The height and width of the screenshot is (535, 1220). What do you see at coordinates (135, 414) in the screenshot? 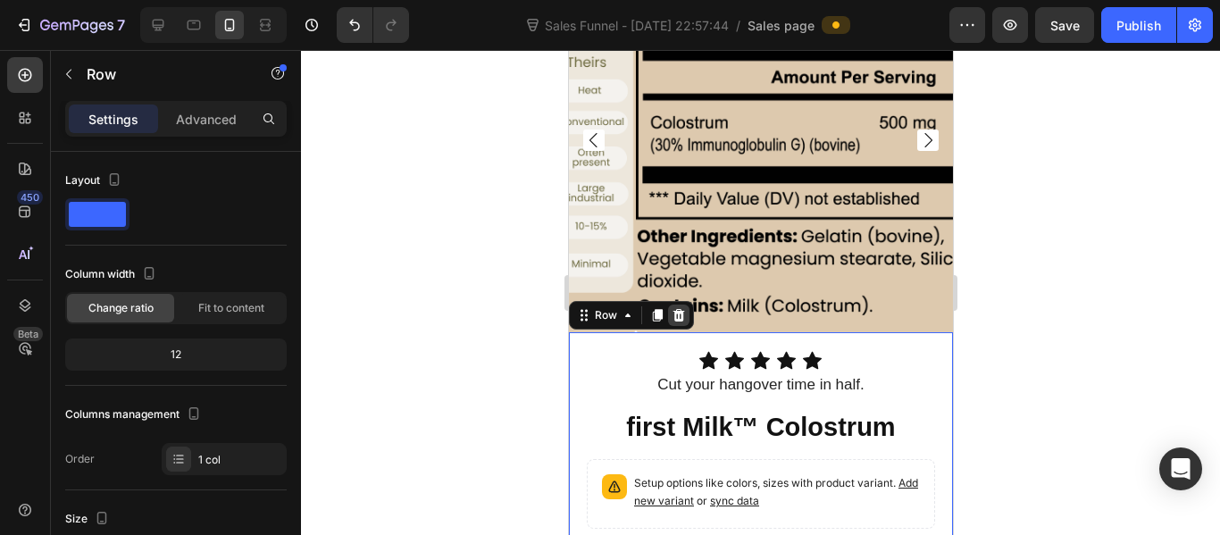
I see `div: Columns management` at bounding box center [135, 414].